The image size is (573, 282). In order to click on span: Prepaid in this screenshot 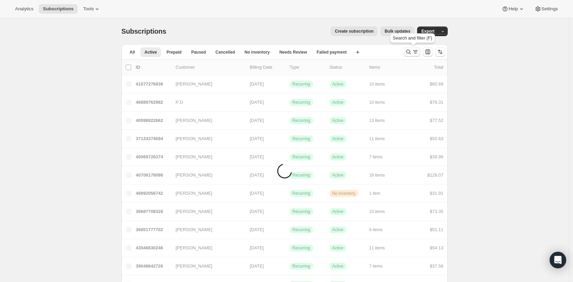, I will do `click(174, 52)`.